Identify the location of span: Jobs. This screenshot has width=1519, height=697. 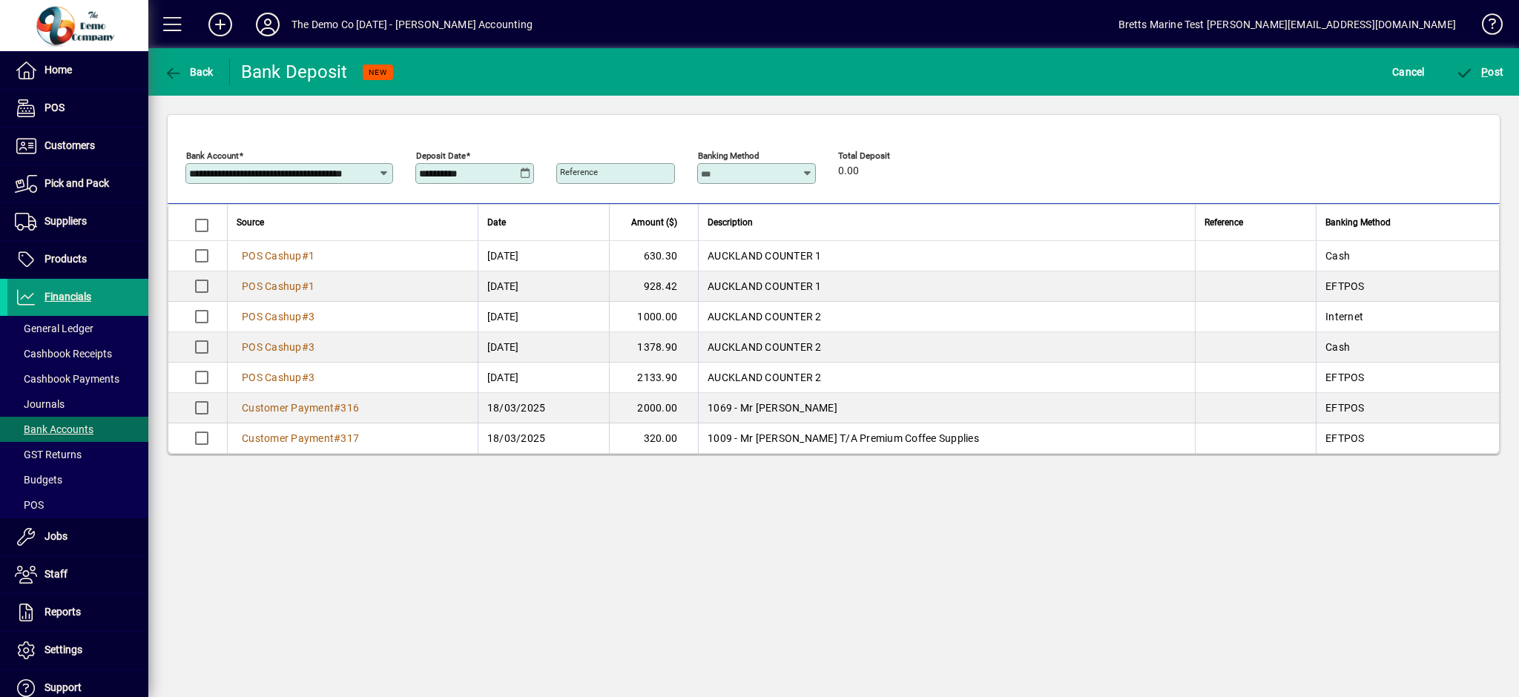
(56, 536).